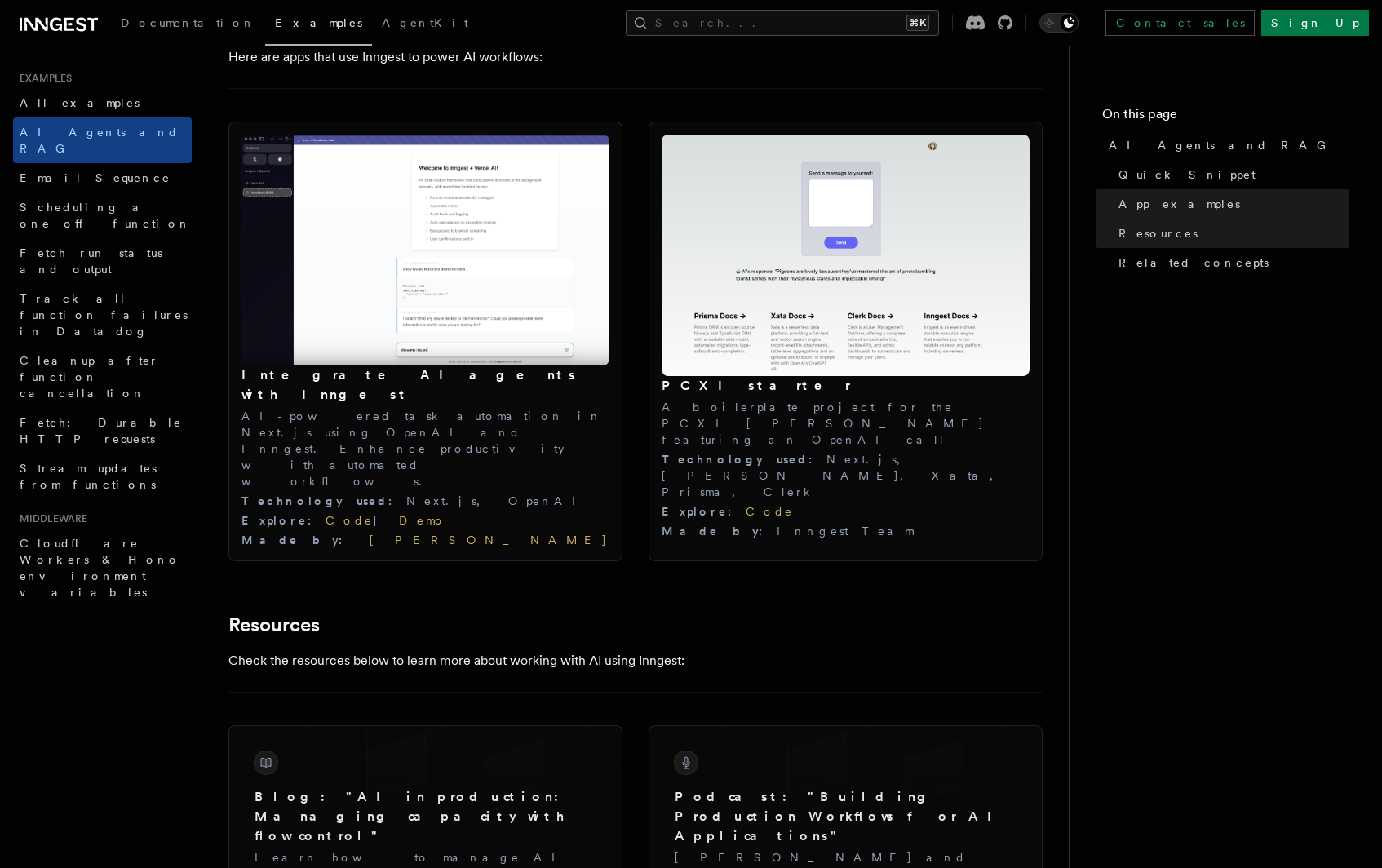  I want to click on p: Here are apps that use Inngest to power AI workflows:, so click(555, 57).